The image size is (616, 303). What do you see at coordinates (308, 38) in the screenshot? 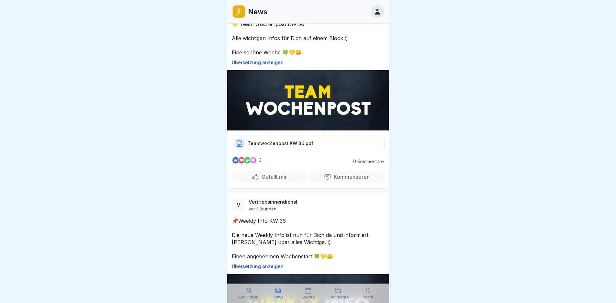
I see `p: 💛 Team Wochenpost KW 36 Alle wichtigen Infos für Dich auf einem Block :) Eine schöne Woche 🍀💛😊` at bounding box center [308, 38].